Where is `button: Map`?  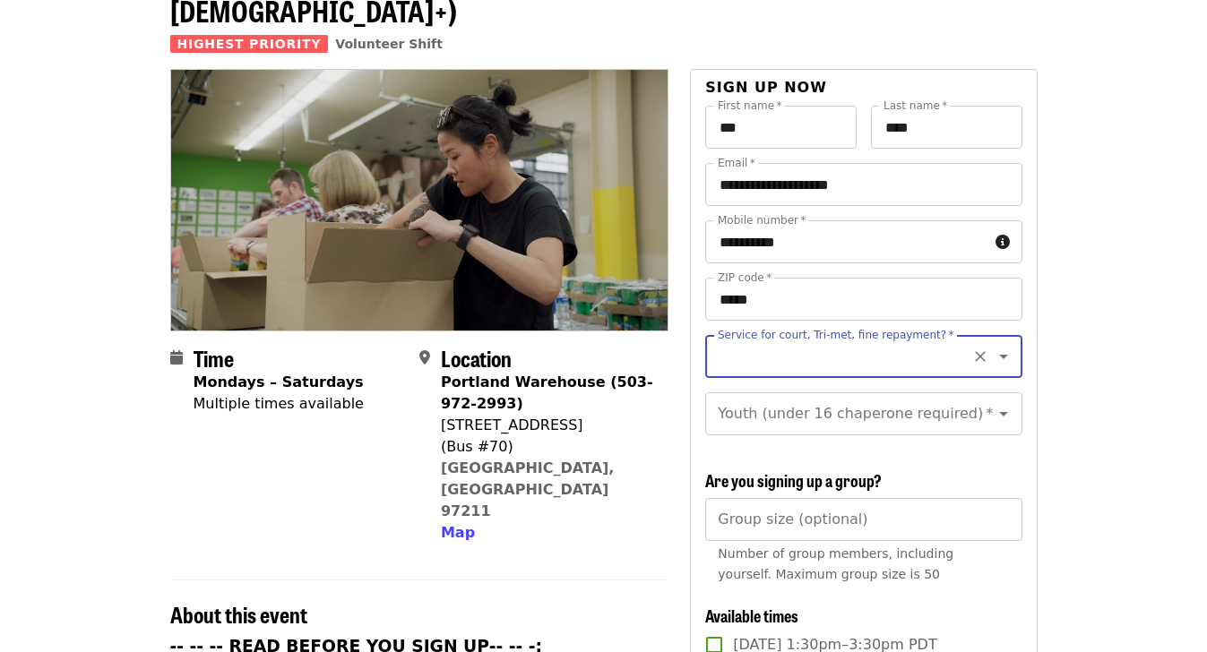
button: Map is located at coordinates (458, 533).